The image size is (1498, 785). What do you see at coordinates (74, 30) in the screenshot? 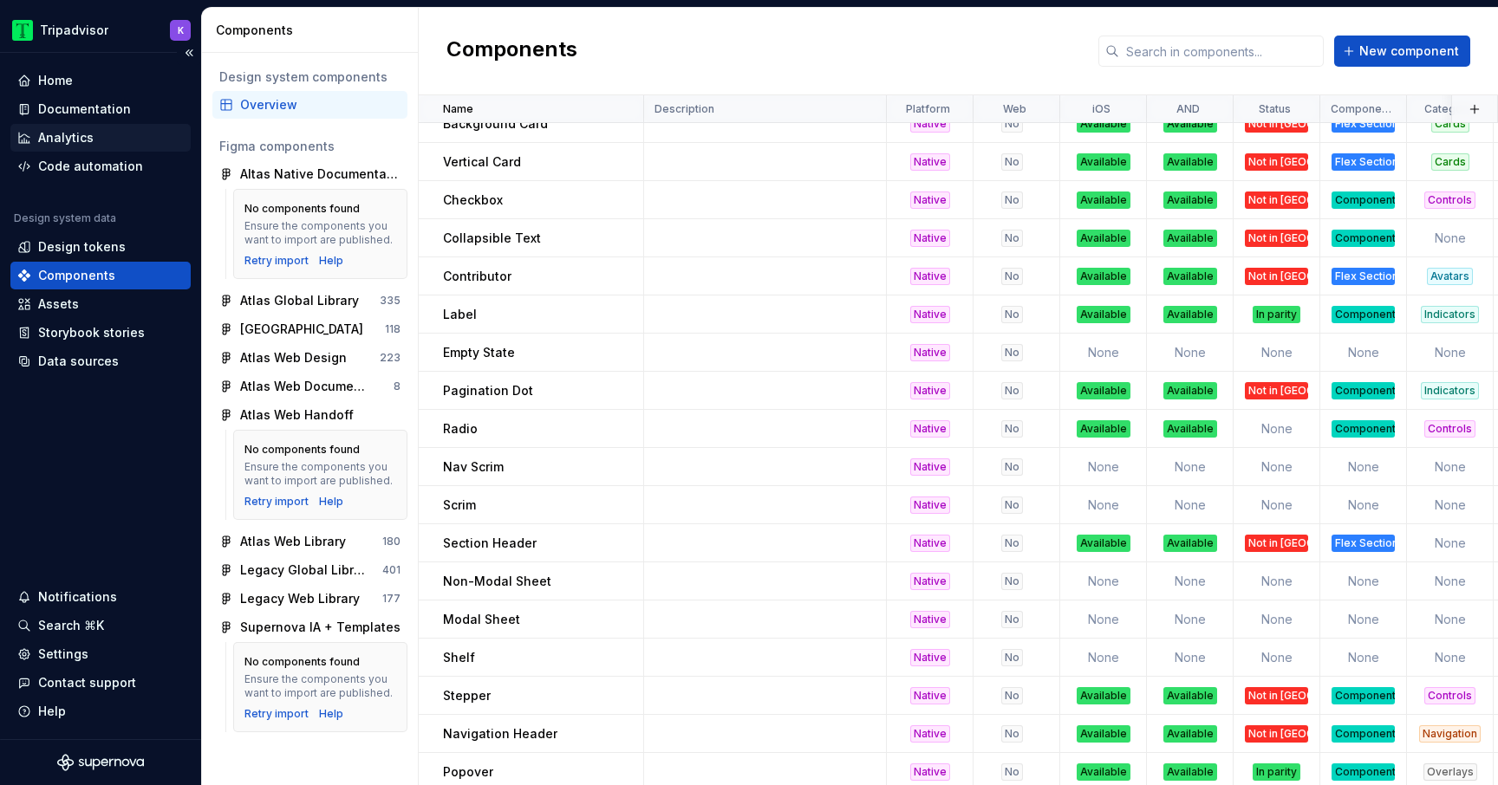
I see `div: Tripadvisor` at bounding box center [74, 30].